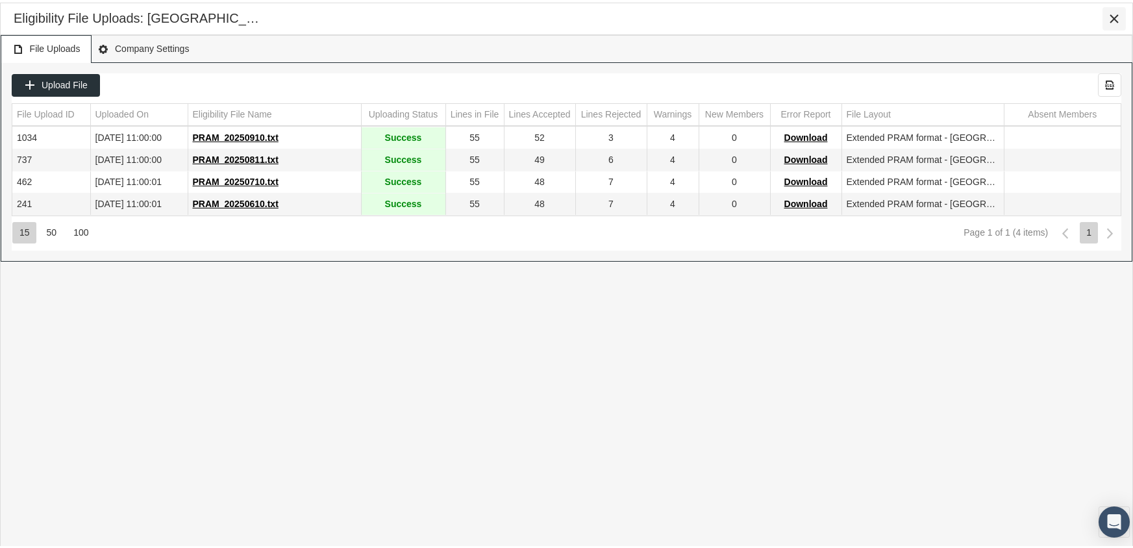 The image size is (1133, 548). What do you see at coordinates (403, 112) in the screenshot?
I see `div: Uploading Status` at bounding box center [403, 112].